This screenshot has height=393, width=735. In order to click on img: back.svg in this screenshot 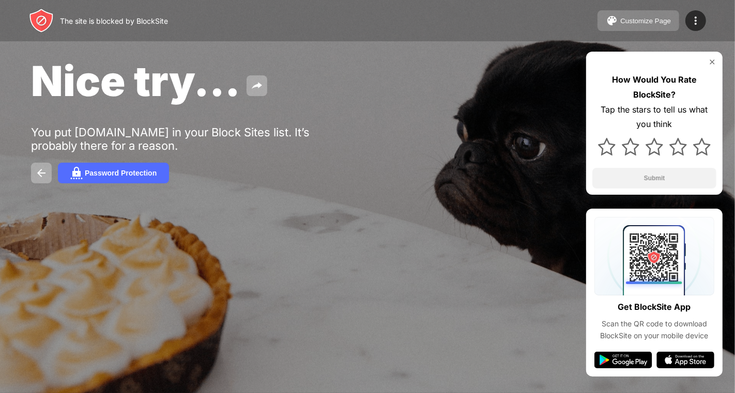, I will do `click(41, 173)`.